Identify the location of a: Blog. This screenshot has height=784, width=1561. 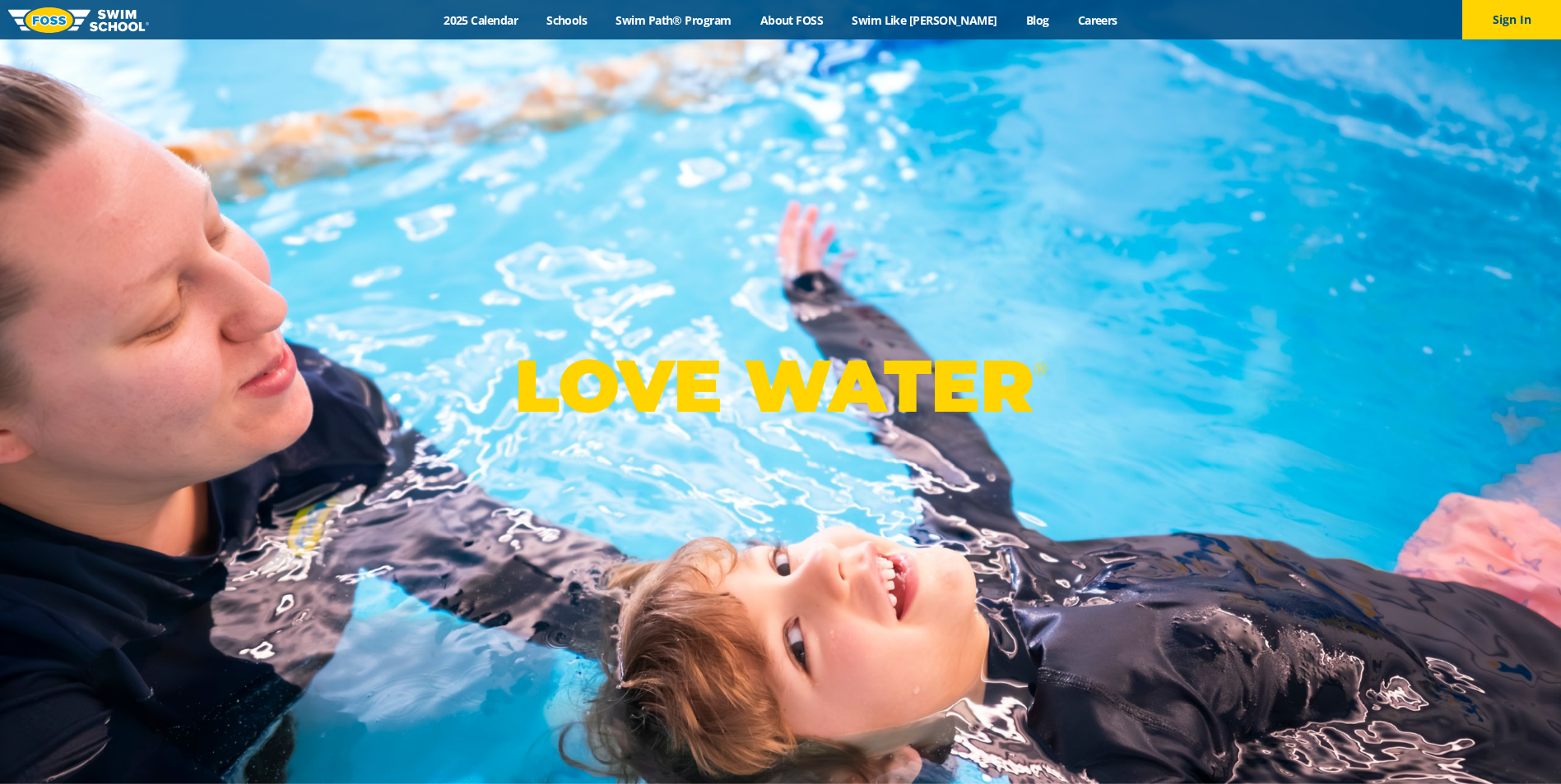
(1036, 20).